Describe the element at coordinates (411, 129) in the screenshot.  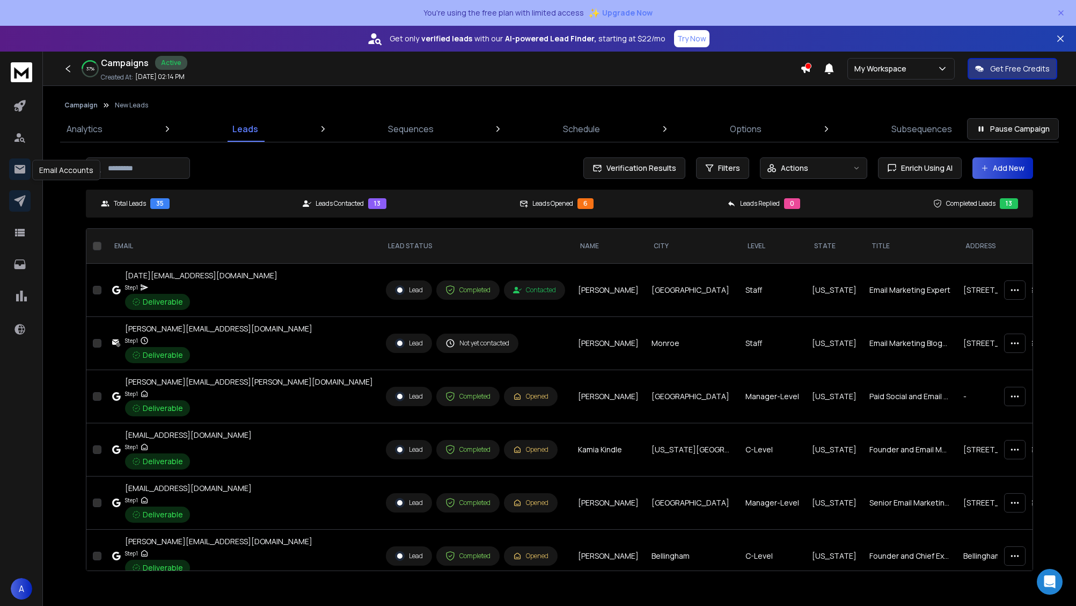
I see `p: Sequences` at that location.